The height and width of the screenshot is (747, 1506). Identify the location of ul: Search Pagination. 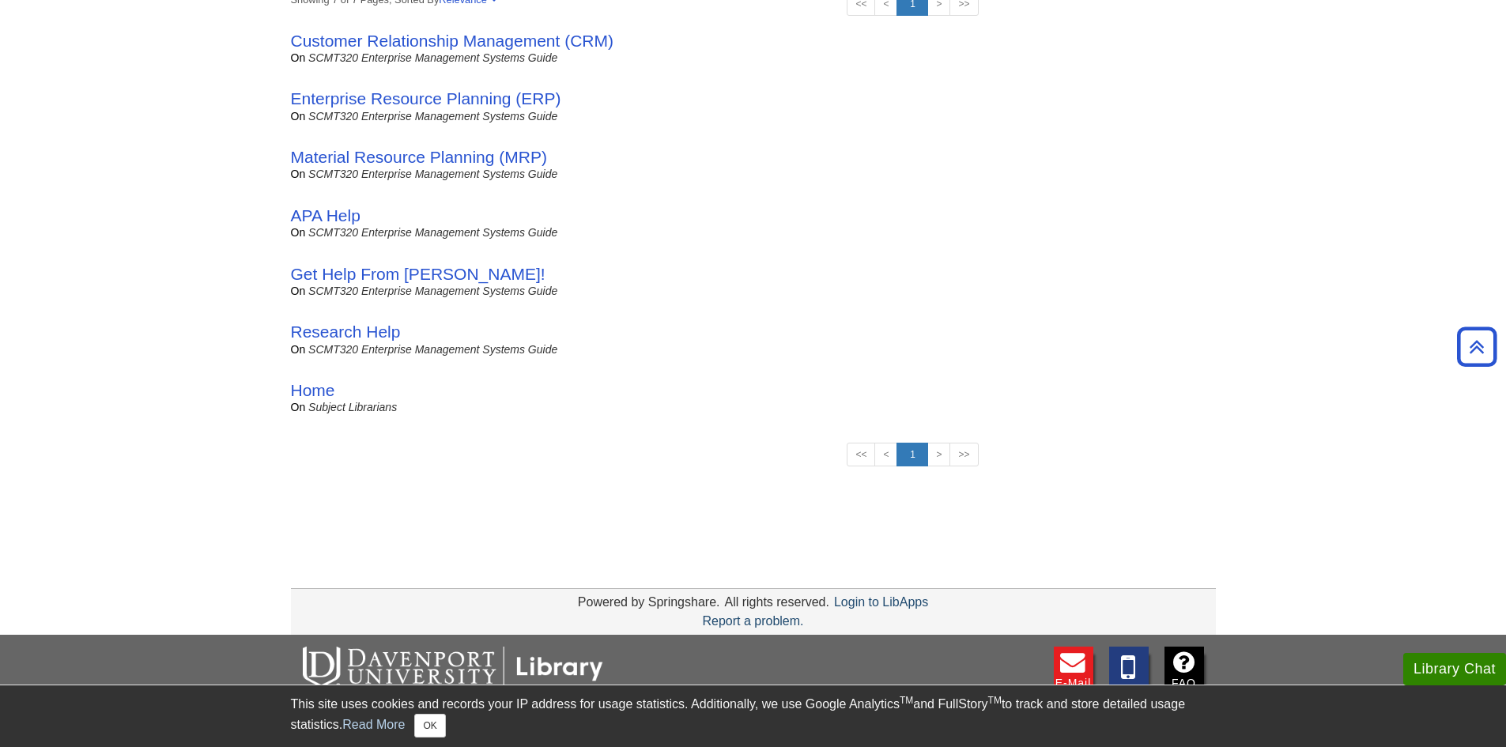
(912, 454).